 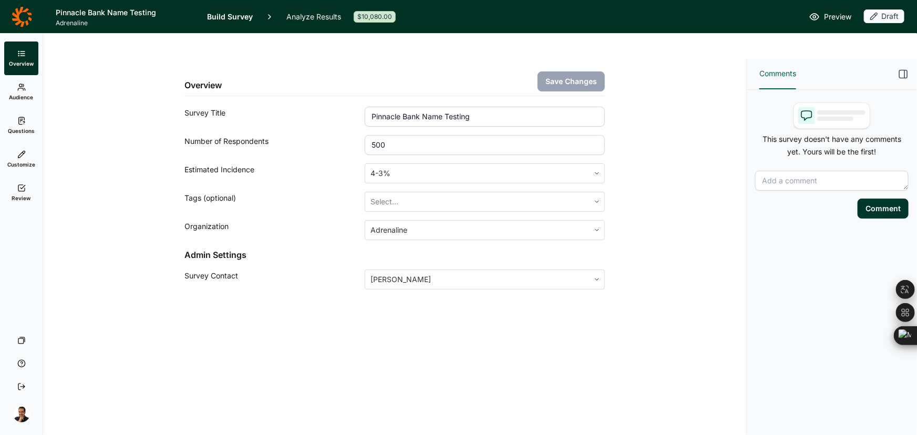 What do you see at coordinates (274, 145) in the screenshot?
I see `div: Number of Respondents` at bounding box center [274, 145].